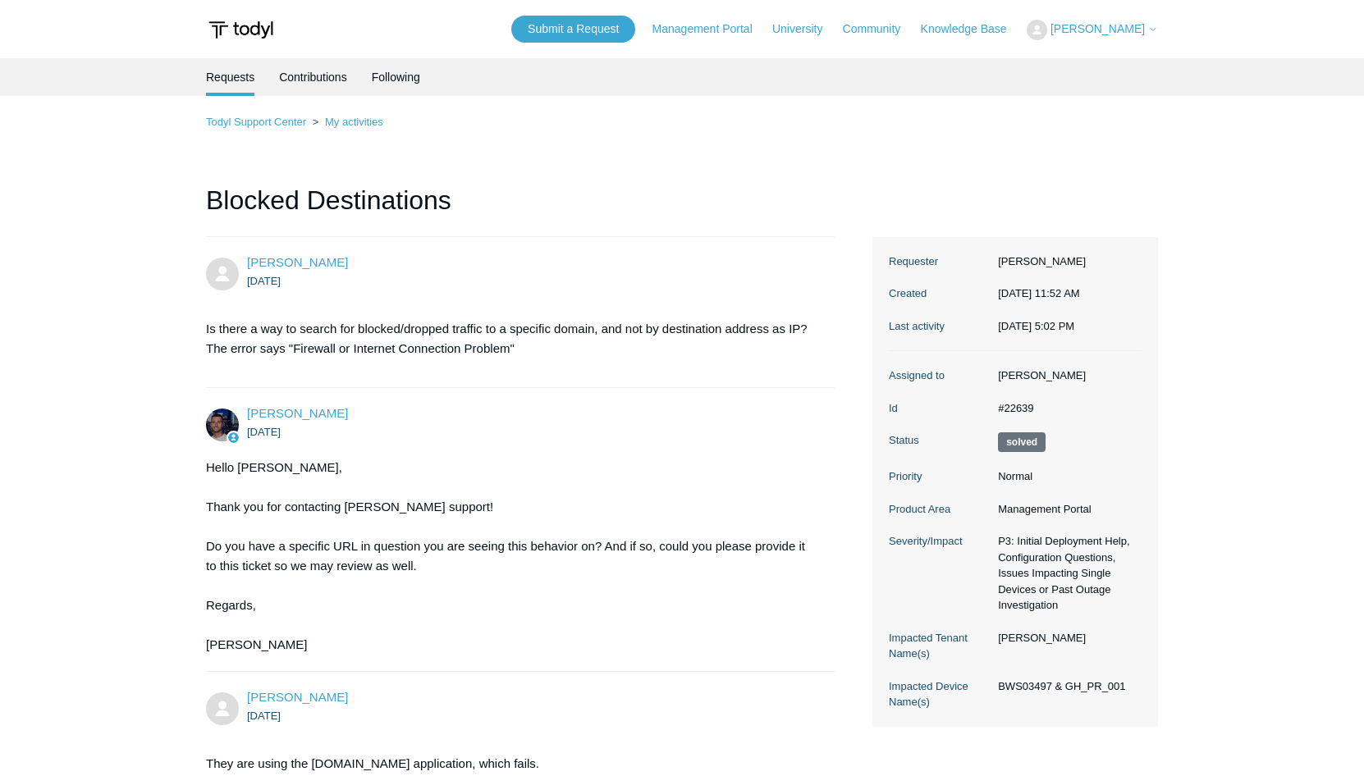 The width and height of the screenshot is (1364, 776). I want to click on dt: Impacted Tenant Name(s), so click(939, 646).